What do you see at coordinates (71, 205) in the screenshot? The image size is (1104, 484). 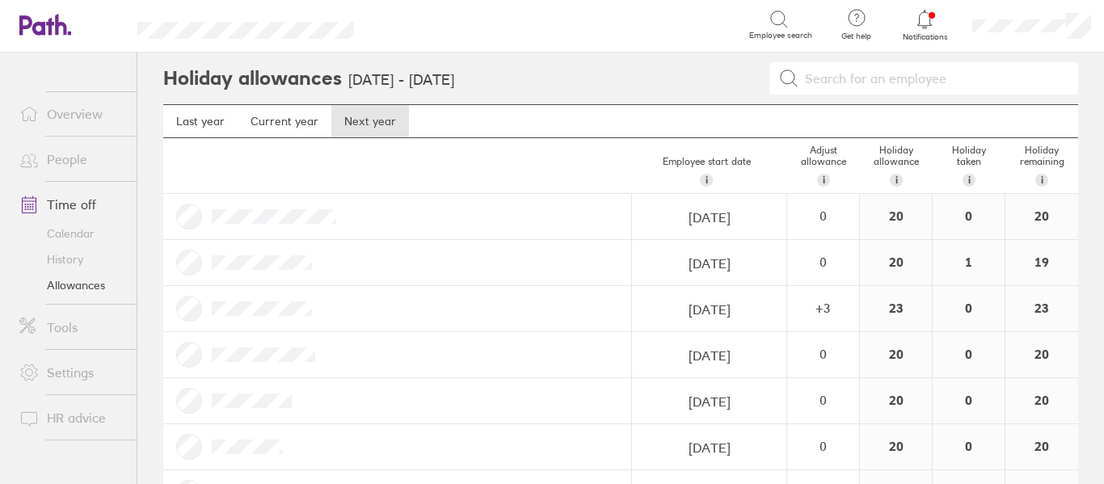 I see `a: Time off` at bounding box center [71, 205].